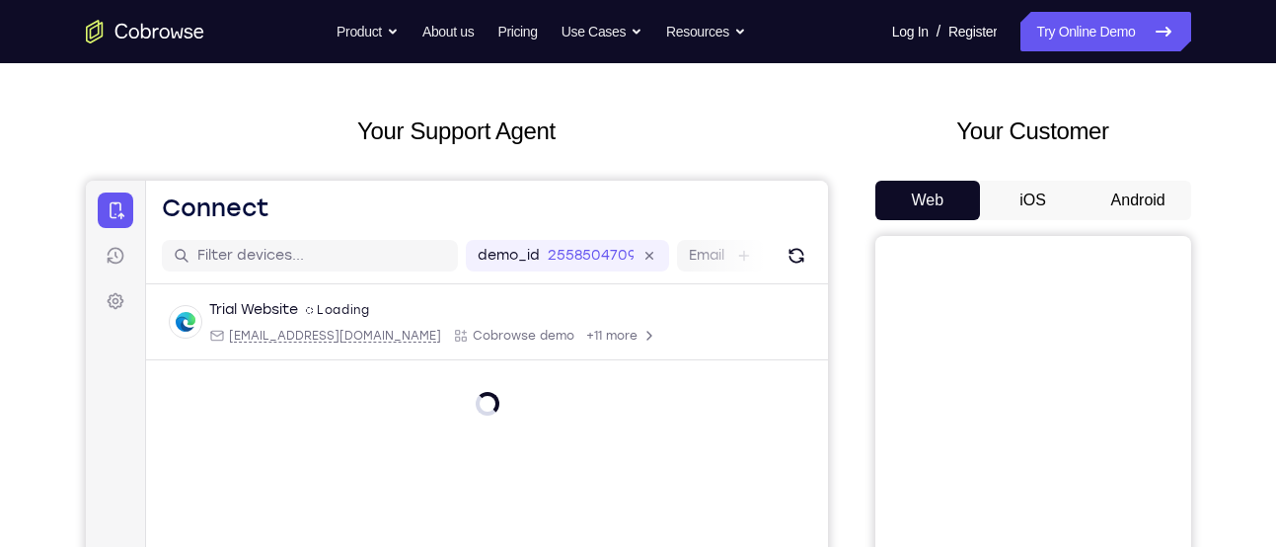  What do you see at coordinates (928, 200) in the screenshot?
I see `button: Web` at bounding box center [928, 200].